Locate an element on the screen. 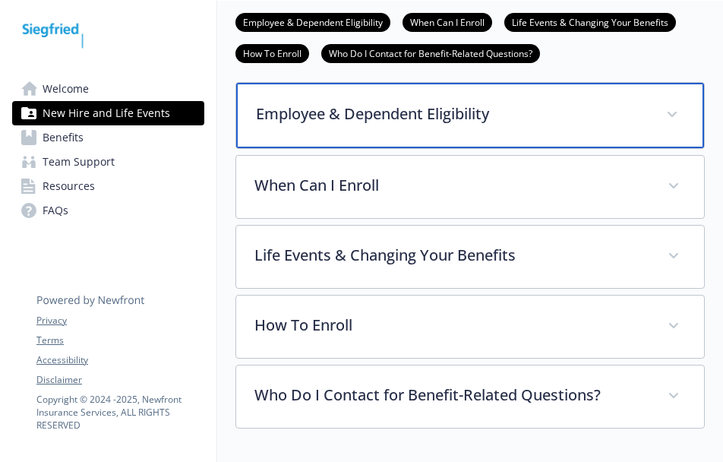  span: New Hire and Life Events is located at coordinates (106, 113).